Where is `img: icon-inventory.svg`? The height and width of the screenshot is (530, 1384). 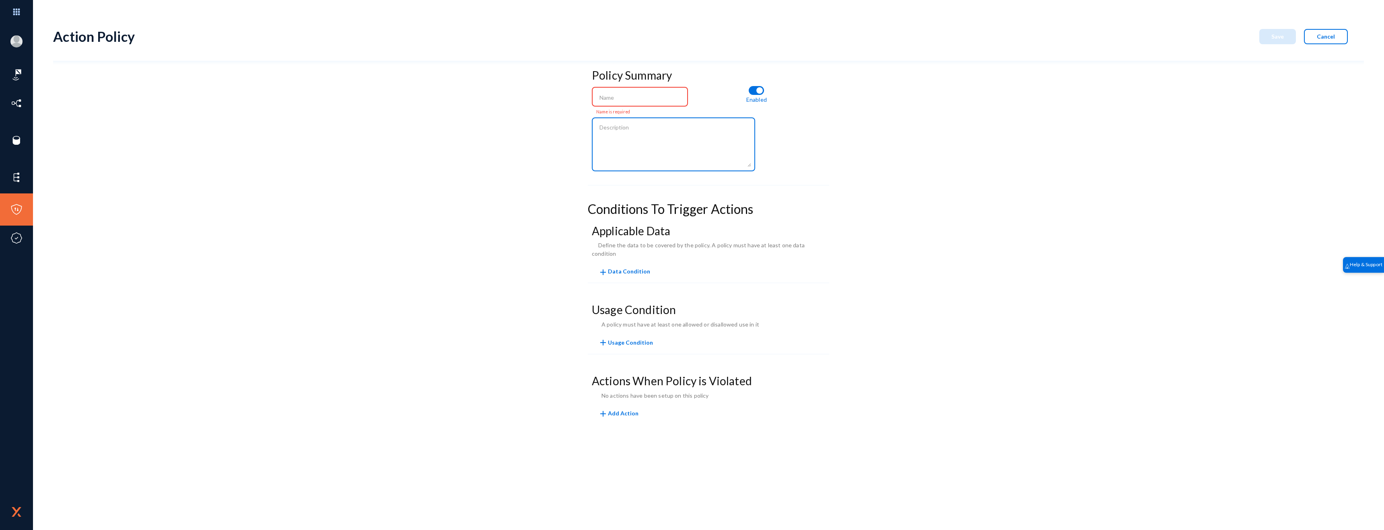 img: icon-inventory.svg is located at coordinates (17, 103).